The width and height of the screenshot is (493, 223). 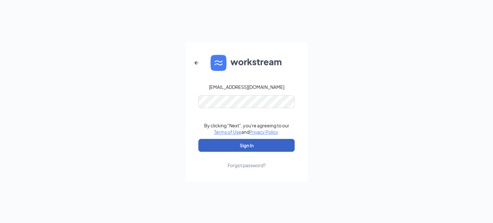 What do you see at coordinates (247, 129) in the screenshot?
I see `div: By clicking "Next", you're agreeing to our and .` at bounding box center [247, 129].